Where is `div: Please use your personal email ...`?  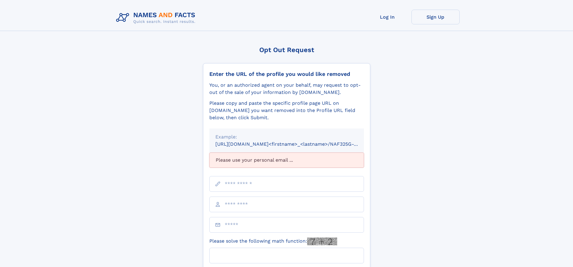
div: Please use your personal email ... is located at coordinates (287, 160).